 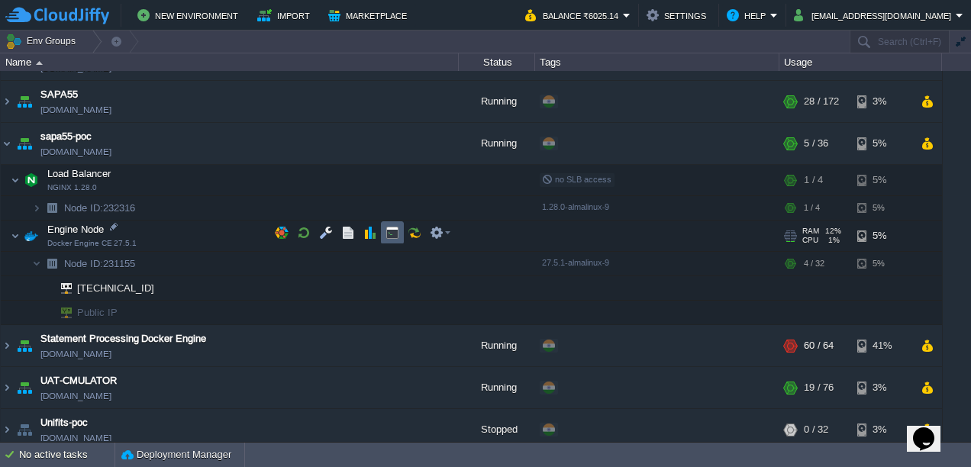 I want to click on button: Marketplace, so click(x=370, y=15).